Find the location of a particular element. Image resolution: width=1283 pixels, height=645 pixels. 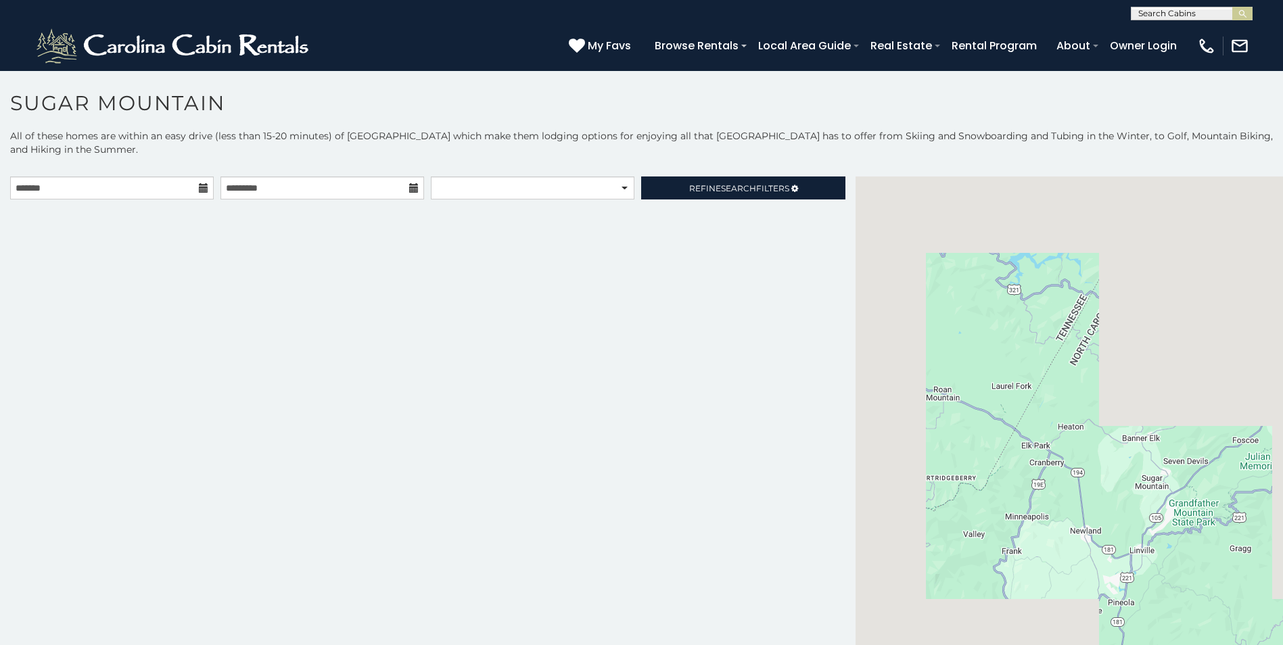

a: Rental Program is located at coordinates (994, 45).